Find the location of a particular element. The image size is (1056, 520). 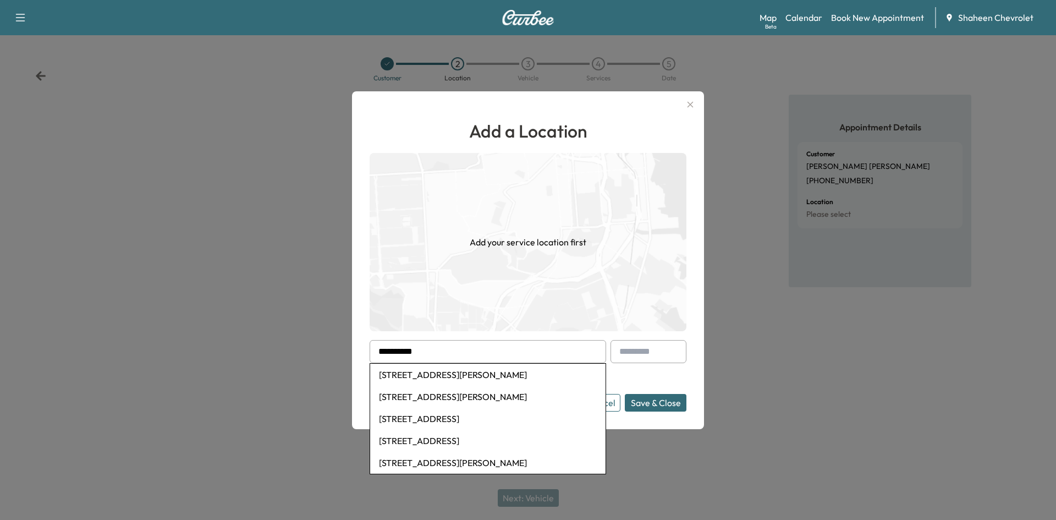

a: MapBeta is located at coordinates (768, 18).